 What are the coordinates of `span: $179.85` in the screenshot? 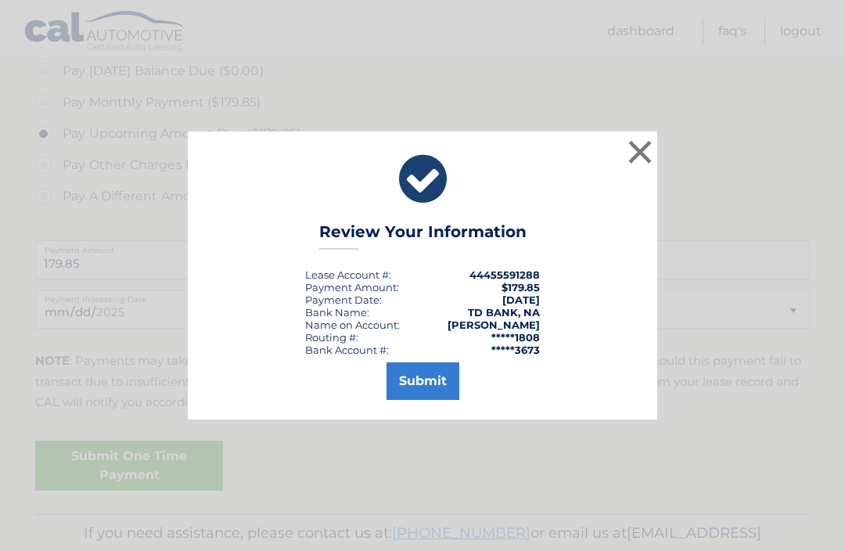 It's located at (521, 287).